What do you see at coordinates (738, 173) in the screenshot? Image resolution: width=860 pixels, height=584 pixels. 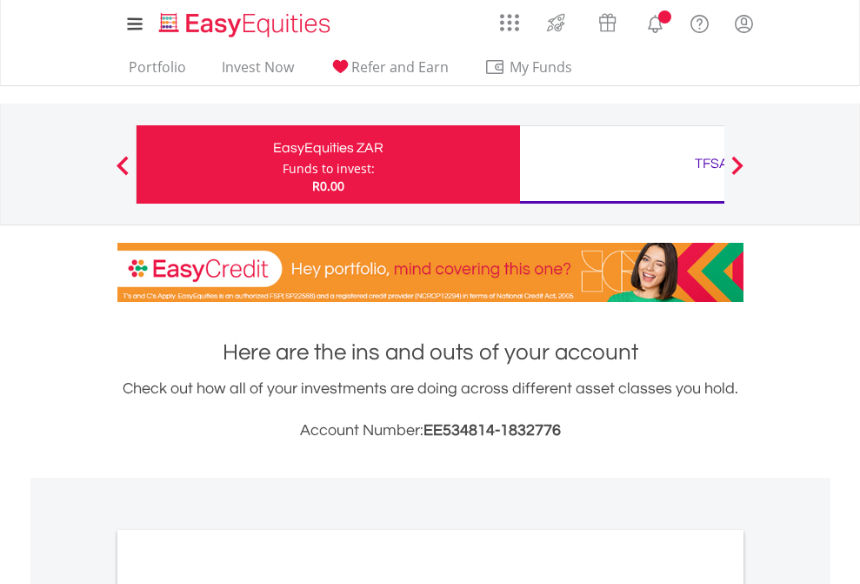 I see `button: Next` at bounding box center [738, 173].